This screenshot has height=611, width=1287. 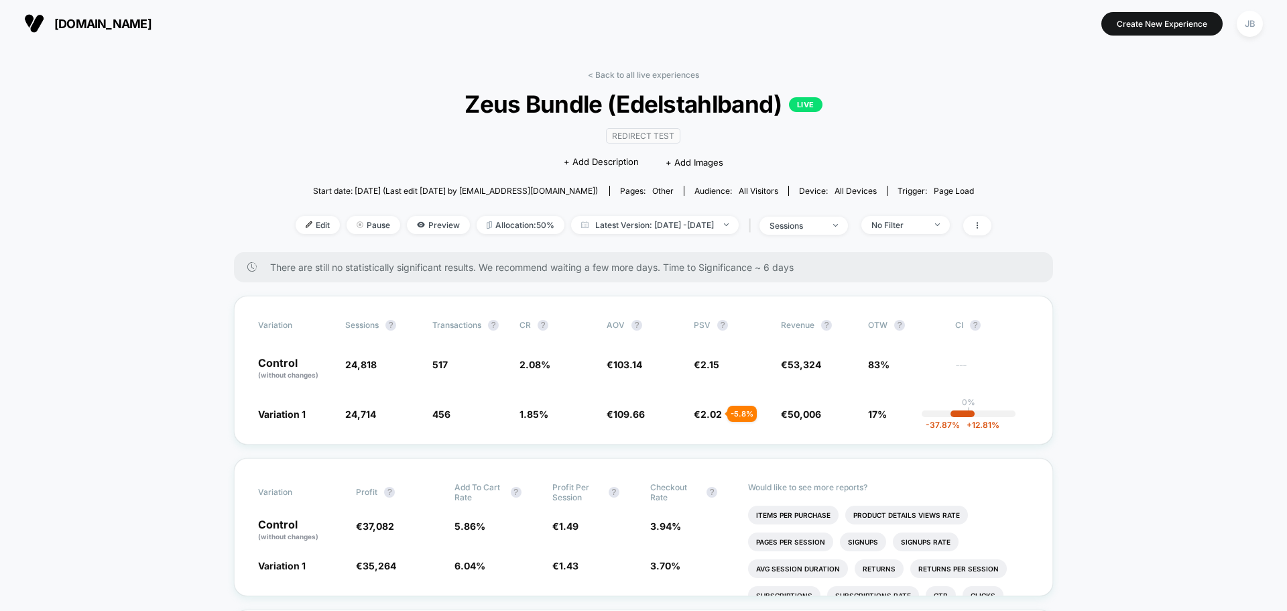 I want to click on div: - 5.8 %, so click(x=742, y=414).